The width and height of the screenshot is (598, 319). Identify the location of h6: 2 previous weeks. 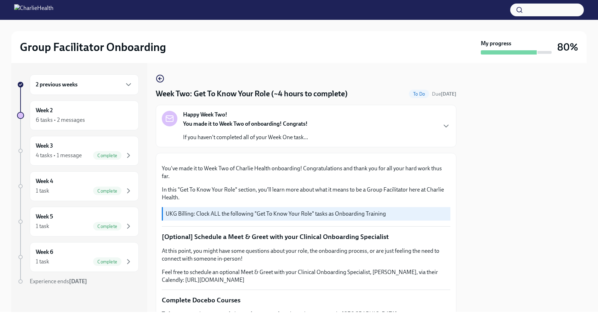
(57, 85).